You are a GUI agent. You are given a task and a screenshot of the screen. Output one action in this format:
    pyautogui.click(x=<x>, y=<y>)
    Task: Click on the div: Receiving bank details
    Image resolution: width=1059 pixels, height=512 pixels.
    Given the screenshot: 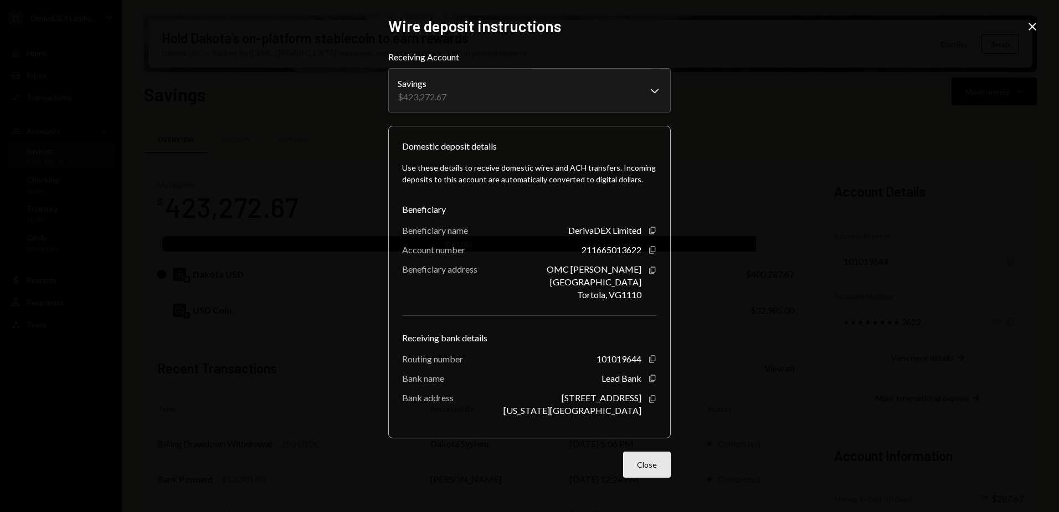 What is the action you would take?
    pyautogui.click(x=530, y=338)
    